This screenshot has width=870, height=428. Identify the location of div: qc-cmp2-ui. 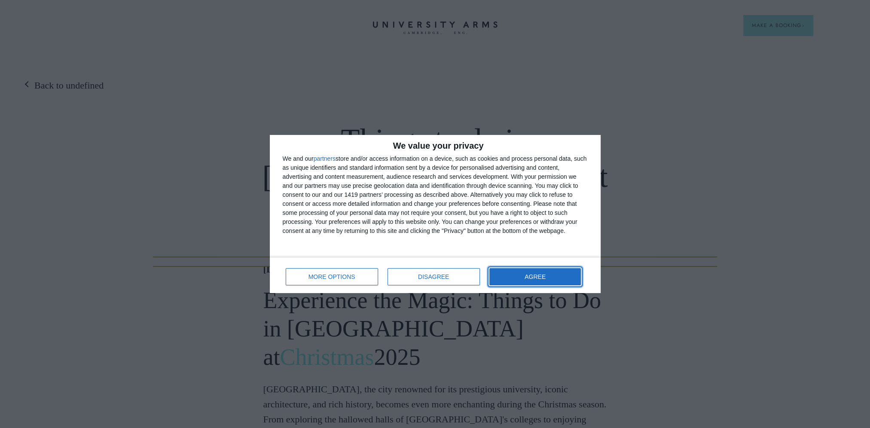
(435, 214).